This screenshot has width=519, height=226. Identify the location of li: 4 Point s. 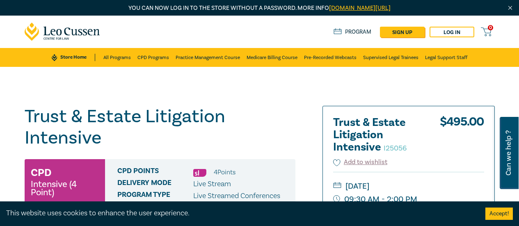
(224, 172).